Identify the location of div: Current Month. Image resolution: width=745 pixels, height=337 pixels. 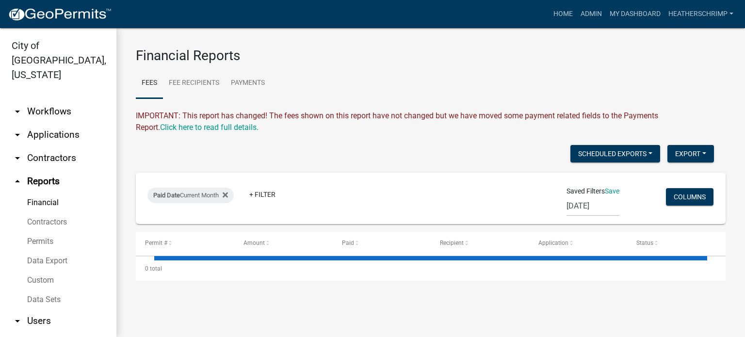
(191, 195).